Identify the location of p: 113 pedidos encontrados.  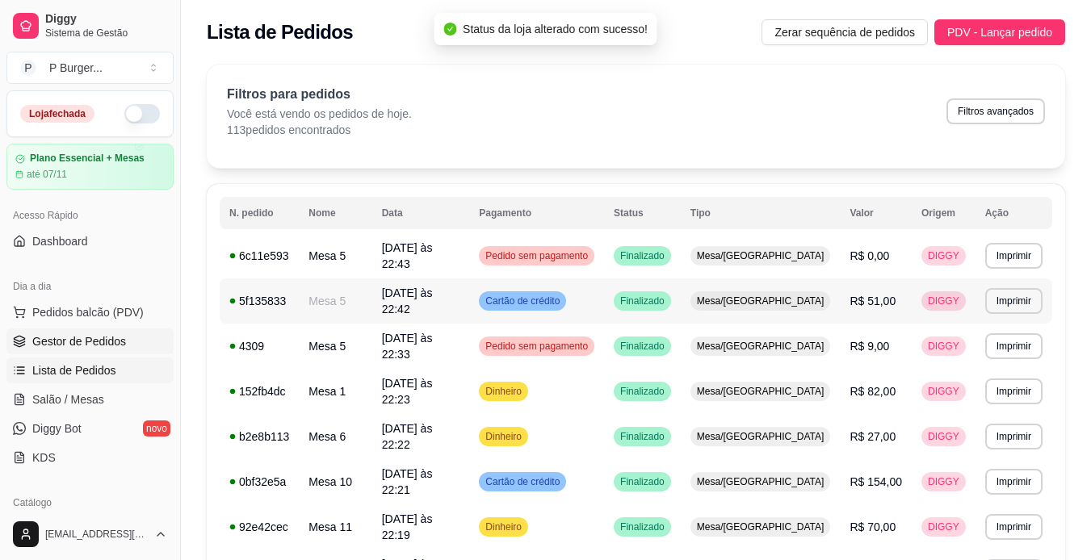
(319, 130).